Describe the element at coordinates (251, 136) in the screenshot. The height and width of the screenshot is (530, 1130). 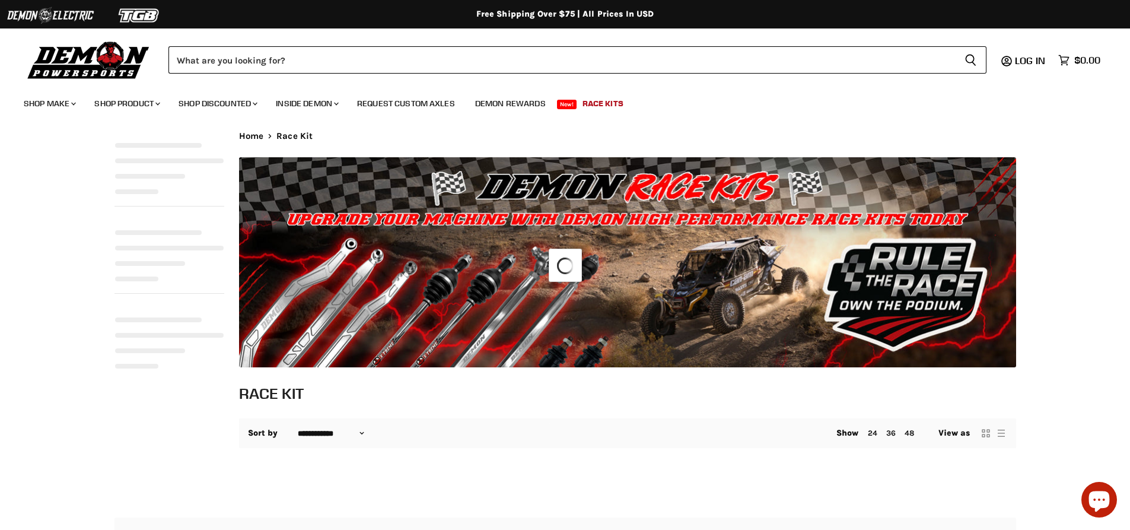
I see `a: Home` at that location.